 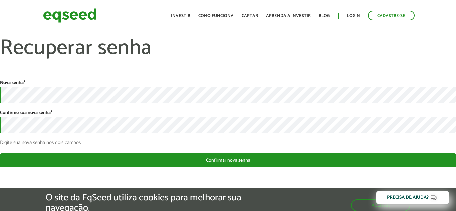 I want to click on a: Login, so click(x=353, y=16).